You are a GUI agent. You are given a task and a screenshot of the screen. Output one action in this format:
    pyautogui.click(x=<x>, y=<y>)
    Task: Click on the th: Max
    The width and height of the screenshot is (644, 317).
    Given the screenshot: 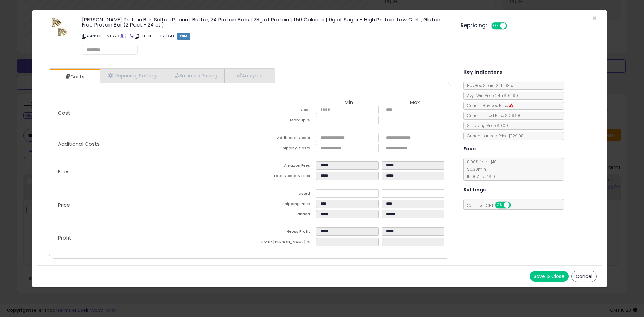 What is the action you would take?
    pyautogui.click(x=414, y=103)
    